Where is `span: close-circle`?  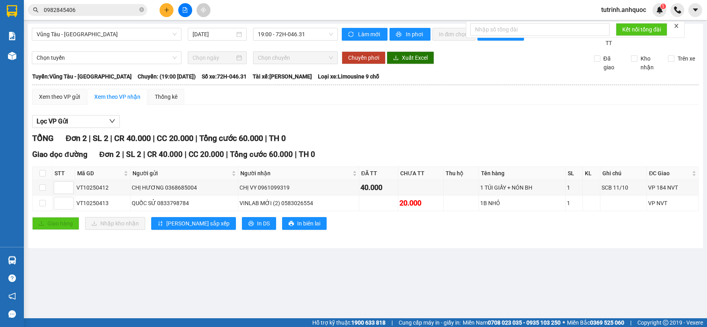
span: close-circle is located at coordinates (142, 10).